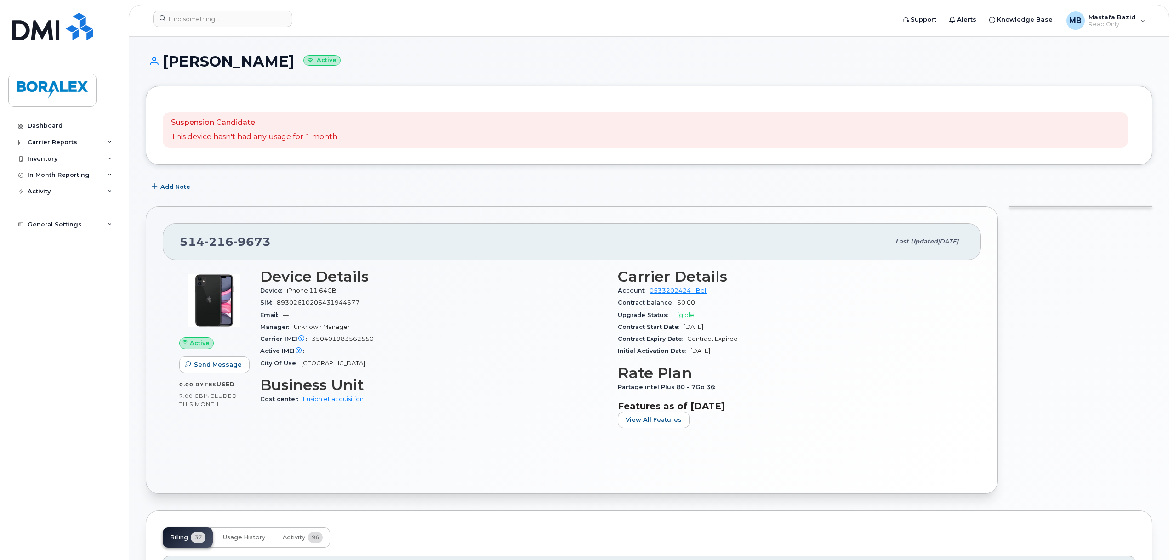 The width and height of the screenshot is (1174, 560). What do you see at coordinates (268, 302) in the screenshot?
I see `span: SIM` at bounding box center [268, 302].